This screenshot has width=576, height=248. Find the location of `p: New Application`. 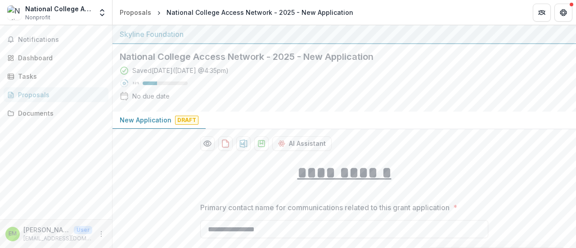

p: New Application is located at coordinates (145, 120).